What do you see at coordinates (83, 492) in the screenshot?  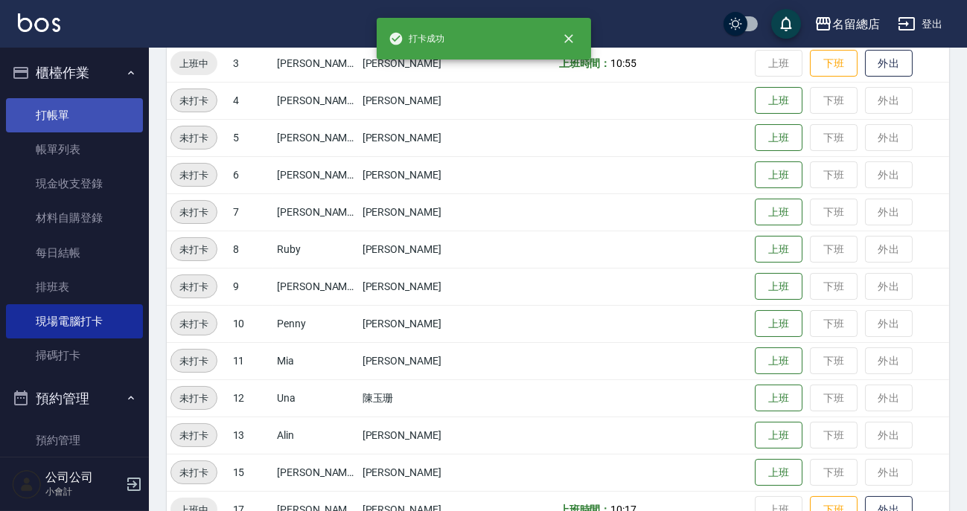 I see `p: 小會計` at bounding box center [83, 492].